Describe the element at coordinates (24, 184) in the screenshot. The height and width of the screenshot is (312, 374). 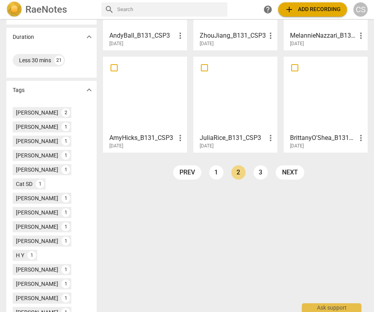
I see `div: Cat SD` at that location.